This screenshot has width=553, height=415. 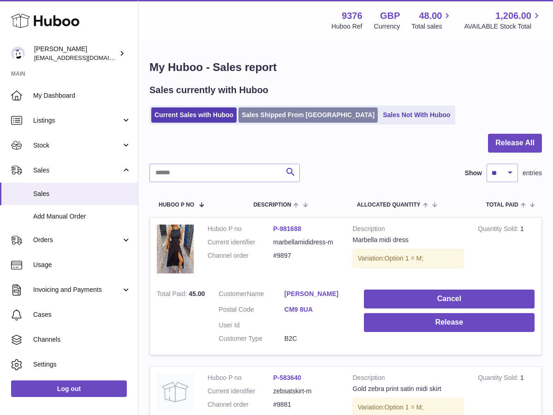 What do you see at coordinates (82, 339) in the screenshot?
I see `span: Channels` at bounding box center [82, 339].